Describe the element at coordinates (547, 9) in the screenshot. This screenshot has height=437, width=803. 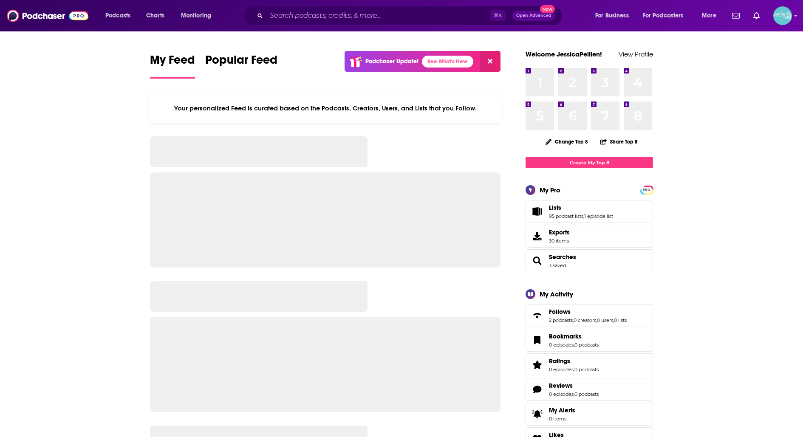
I see `span: New` at that location.